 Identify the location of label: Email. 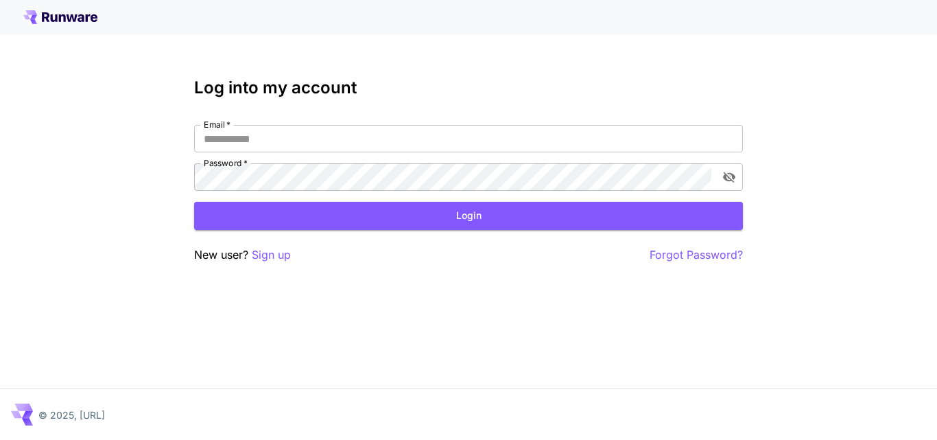
(217, 124).